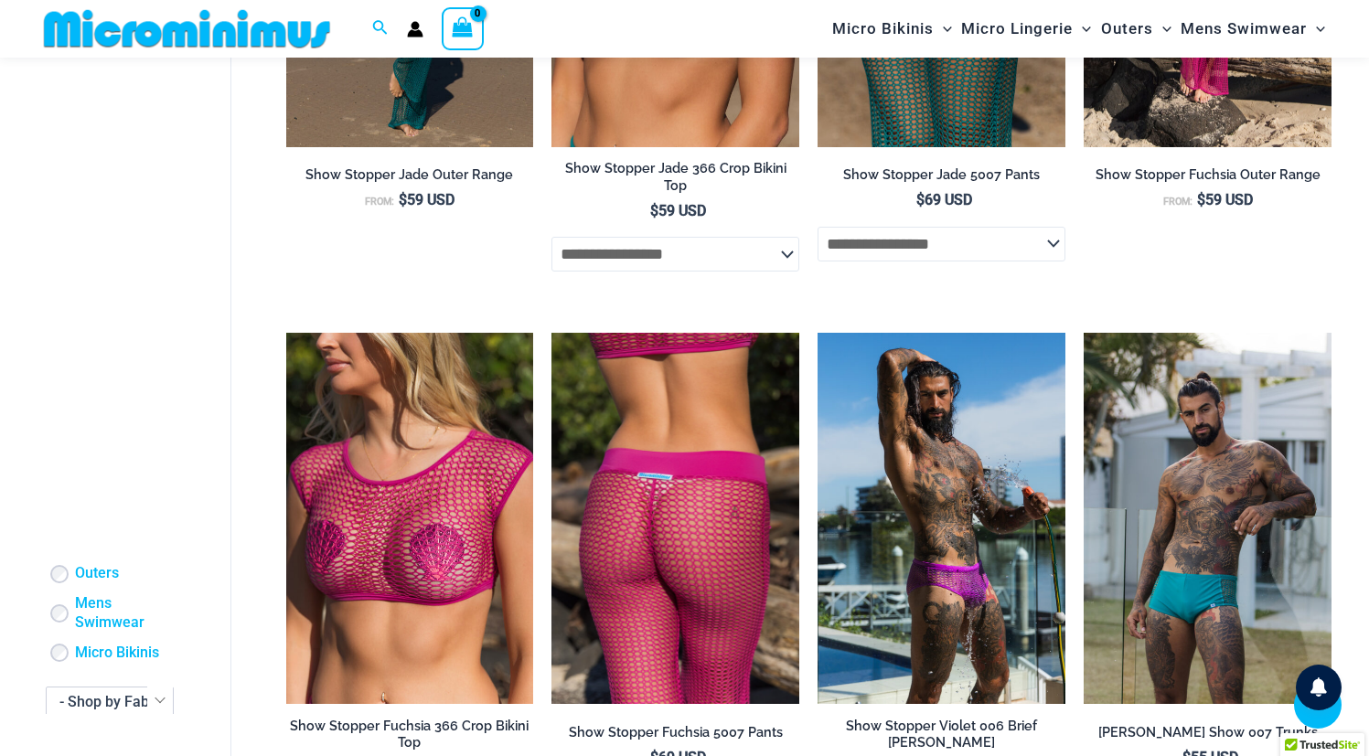 Image resolution: width=1369 pixels, height=756 pixels. I want to click on h2: Show Stopper Fuchsia Outer Range, so click(1207, 175).